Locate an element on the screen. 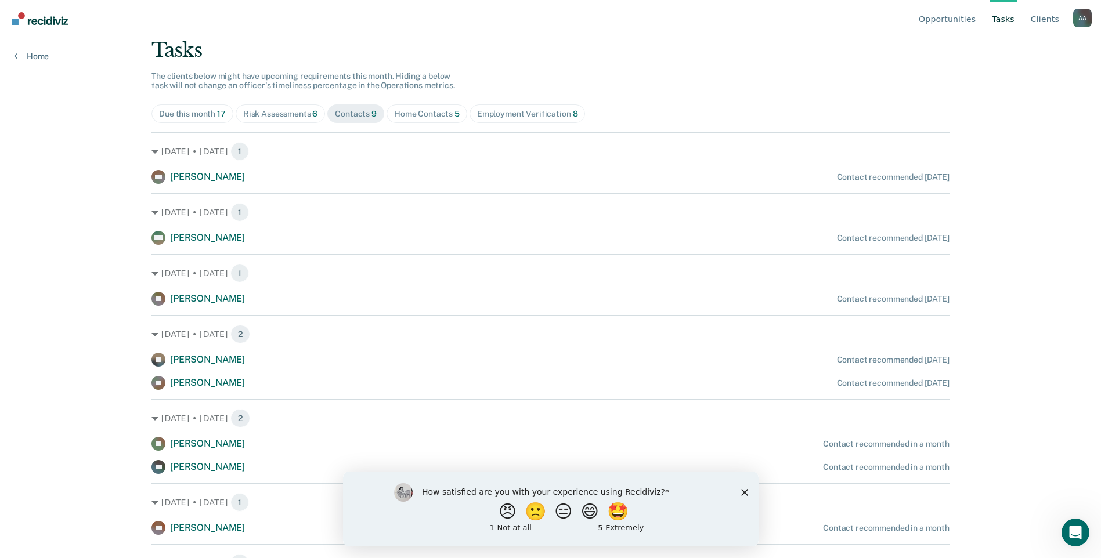  button: 5 is located at coordinates (276, 40).